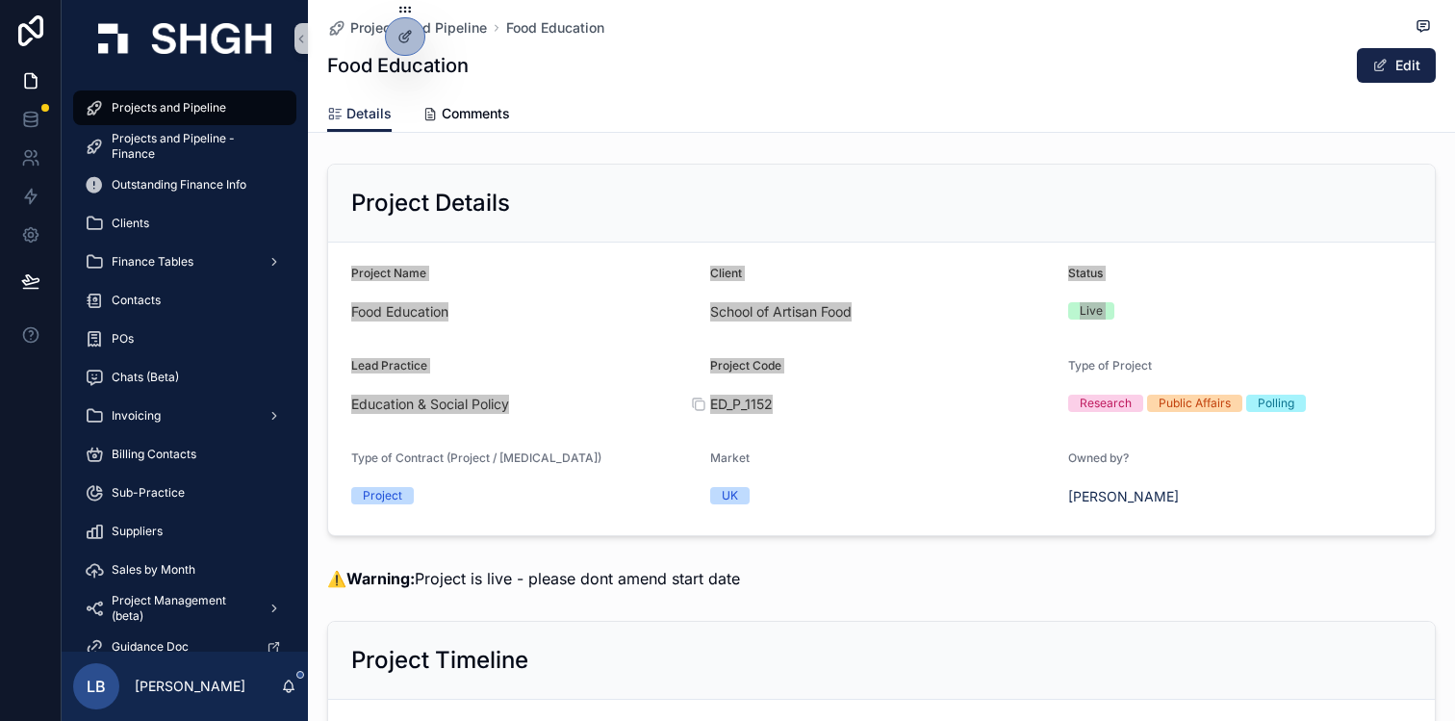 The image size is (1455, 721). What do you see at coordinates (430, 404) in the screenshot?
I see `span: Education & Social Policy` at bounding box center [430, 404].